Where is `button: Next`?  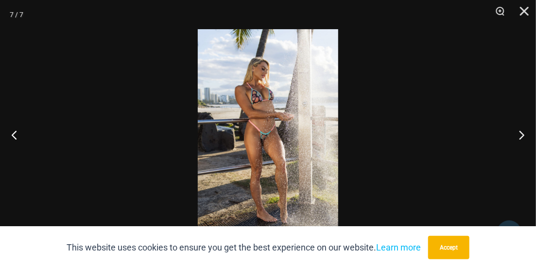
button: Next is located at coordinates (518, 135).